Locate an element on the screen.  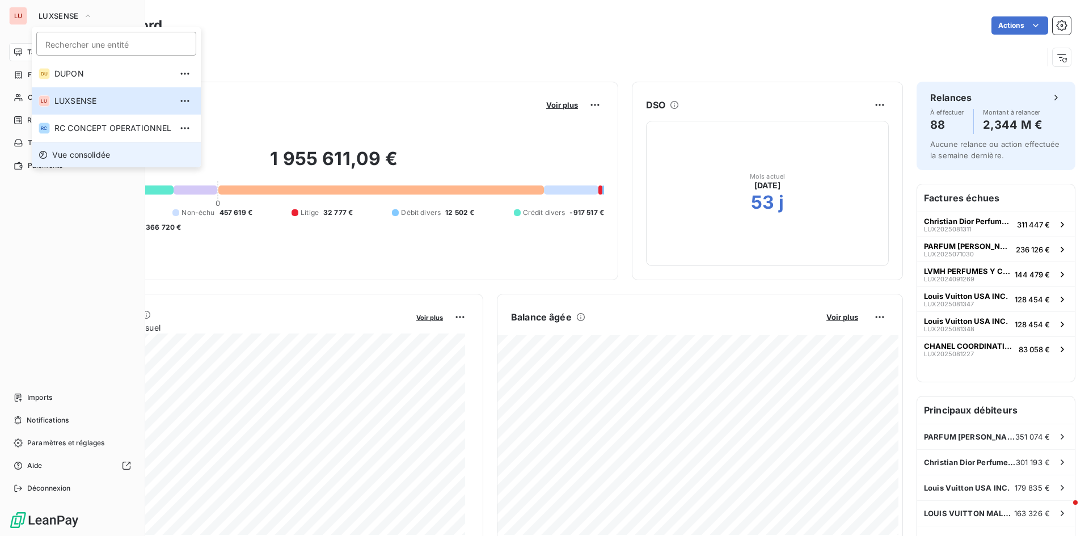
span: 163 326 € is located at coordinates (1032, 513).